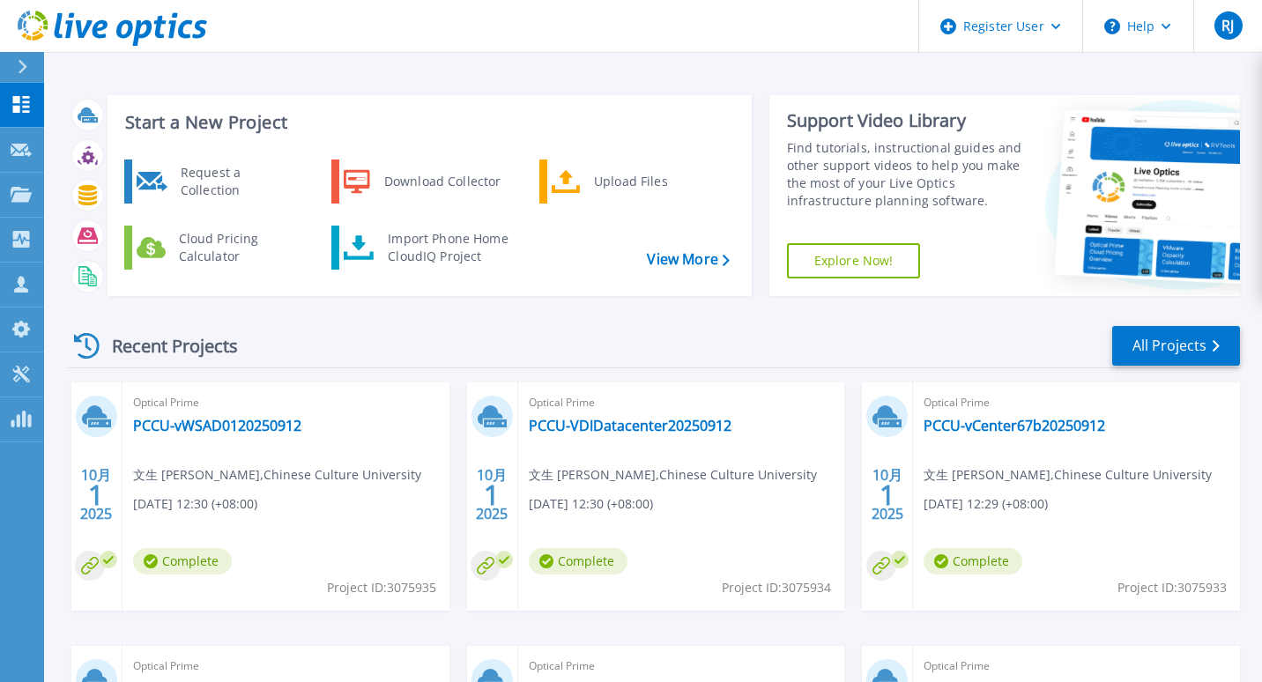 The image size is (1262, 682). What do you see at coordinates (904, 121) in the screenshot?
I see `div: Support Video Library` at bounding box center [904, 121].